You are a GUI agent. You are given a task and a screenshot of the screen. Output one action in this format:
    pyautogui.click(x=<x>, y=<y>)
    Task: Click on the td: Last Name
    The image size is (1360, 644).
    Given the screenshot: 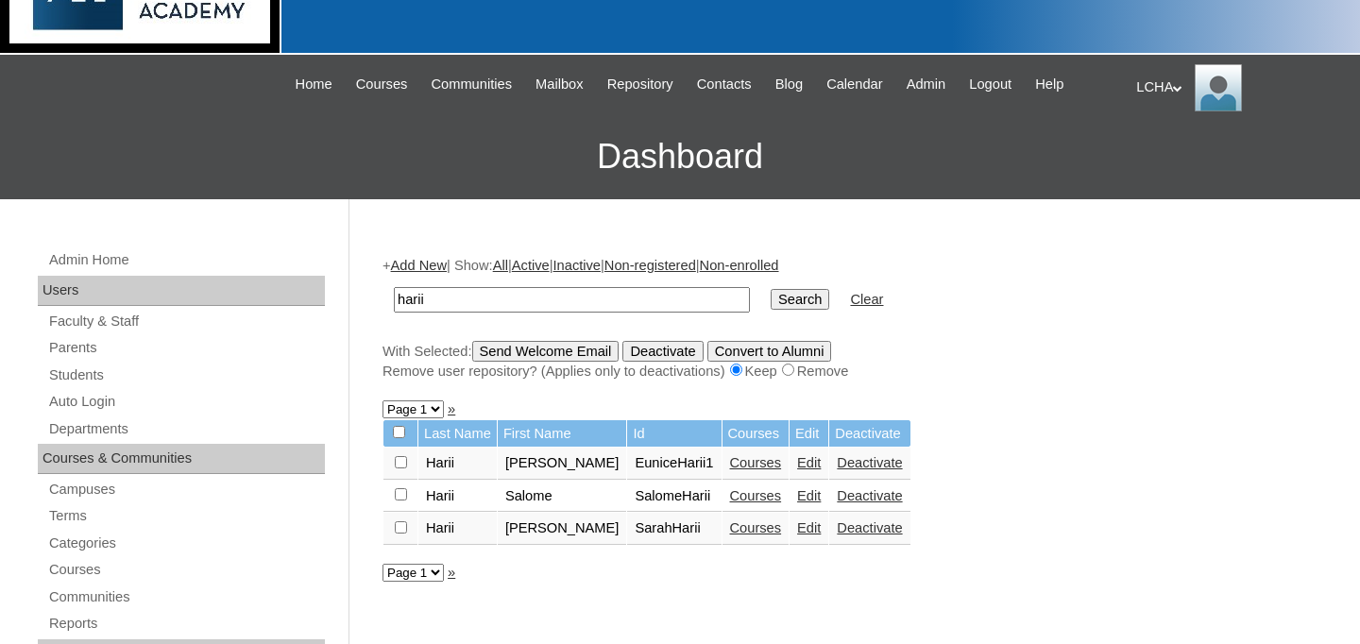 What is the action you would take?
    pyautogui.click(x=457, y=434)
    